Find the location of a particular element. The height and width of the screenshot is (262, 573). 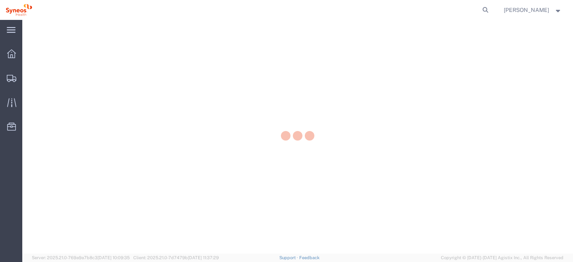

span: Client: 2025.21.0-7d7479b is located at coordinates (176, 257).